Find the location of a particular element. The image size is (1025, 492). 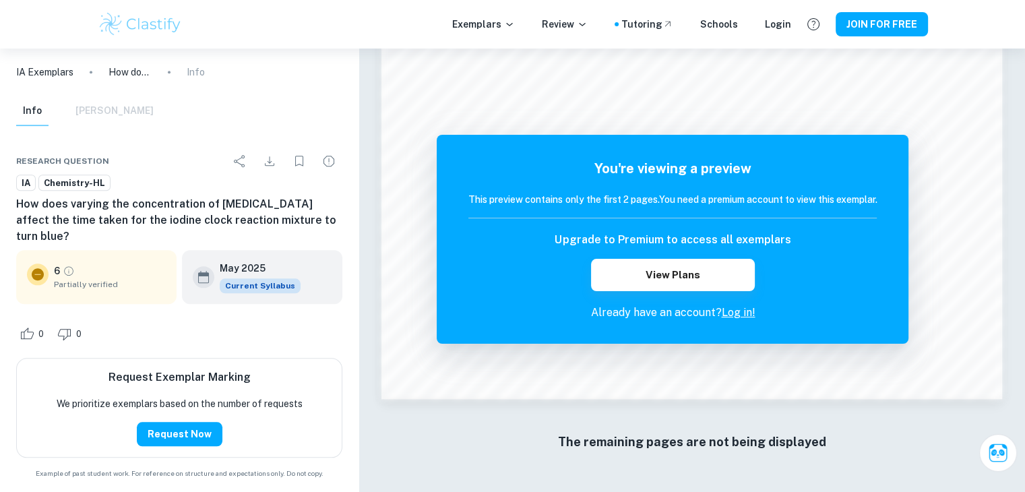

a: Schools is located at coordinates (719, 24).